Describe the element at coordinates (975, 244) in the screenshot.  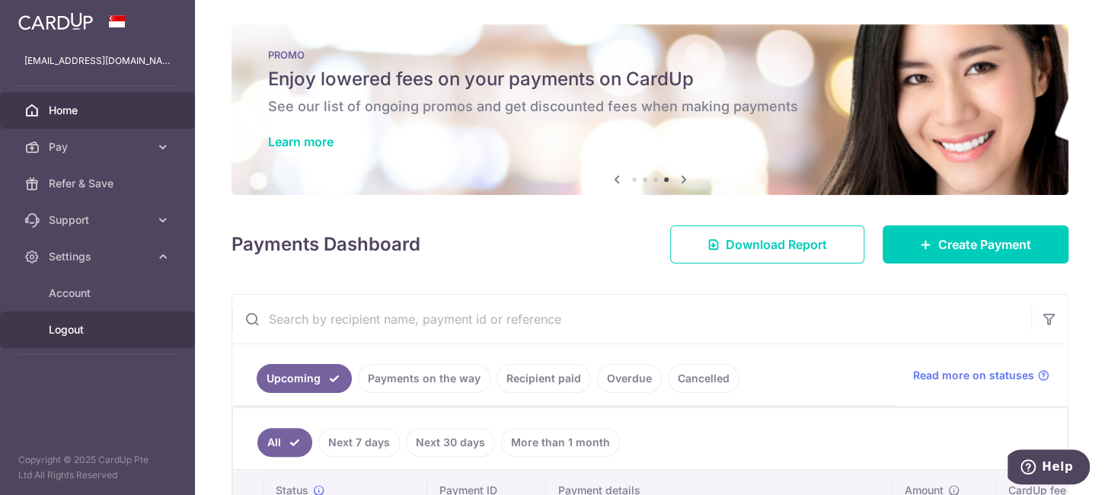
I see `a: Create Payment` at that location.